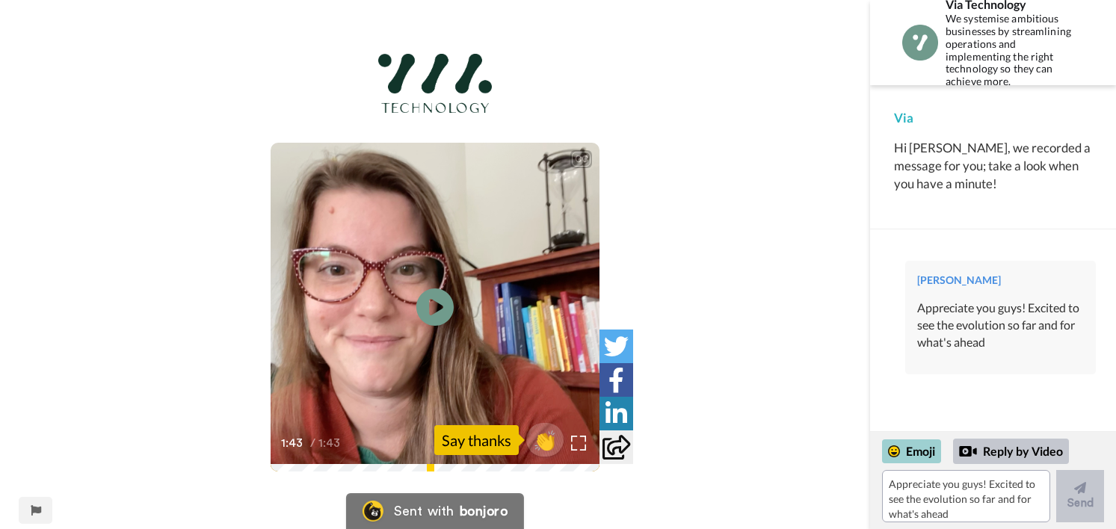 The height and width of the screenshot is (529, 1116). What do you see at coordinates (424, 511) in the screenshot?
I see `div: Sent with` at bounding box center [424, 511].